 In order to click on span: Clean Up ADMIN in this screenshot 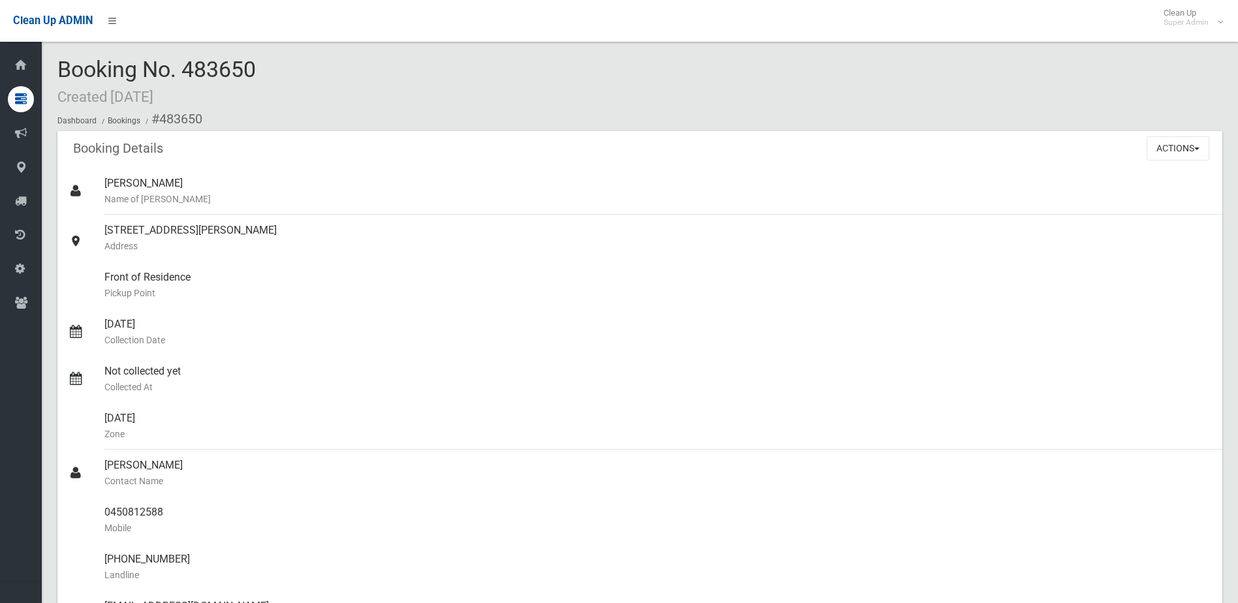, I will do `click(53, 20)`.